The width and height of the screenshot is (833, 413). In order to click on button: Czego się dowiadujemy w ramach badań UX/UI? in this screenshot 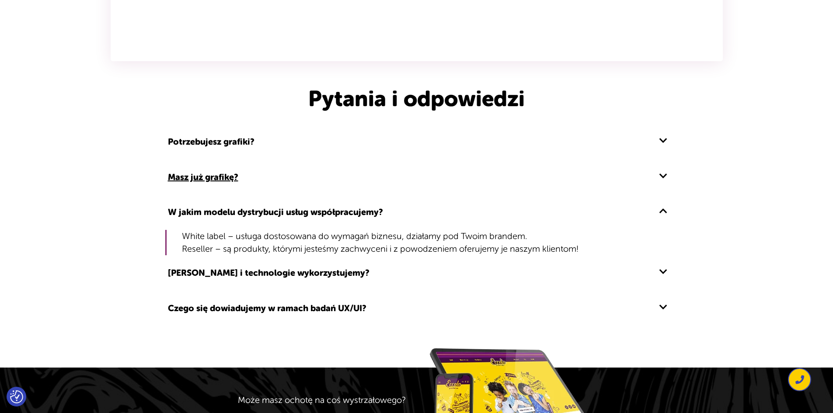, I will do `click(267, 308)`.